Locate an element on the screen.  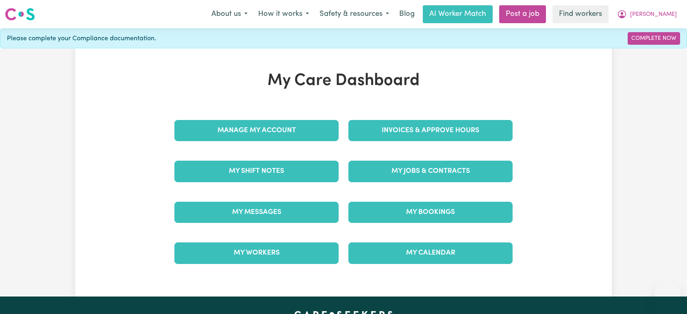
button: About us is located at coordinates (229, 14).